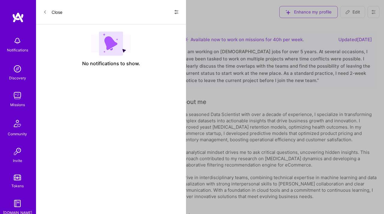  Describe the element at coordinates (17, 123) in the screenshot. I see `img: Community` at that location.